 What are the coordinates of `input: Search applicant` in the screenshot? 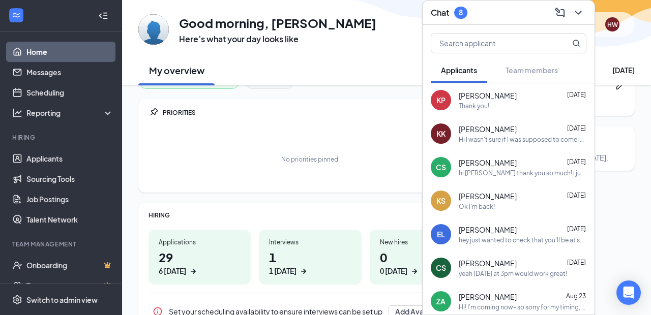 It's located at (491, 43).